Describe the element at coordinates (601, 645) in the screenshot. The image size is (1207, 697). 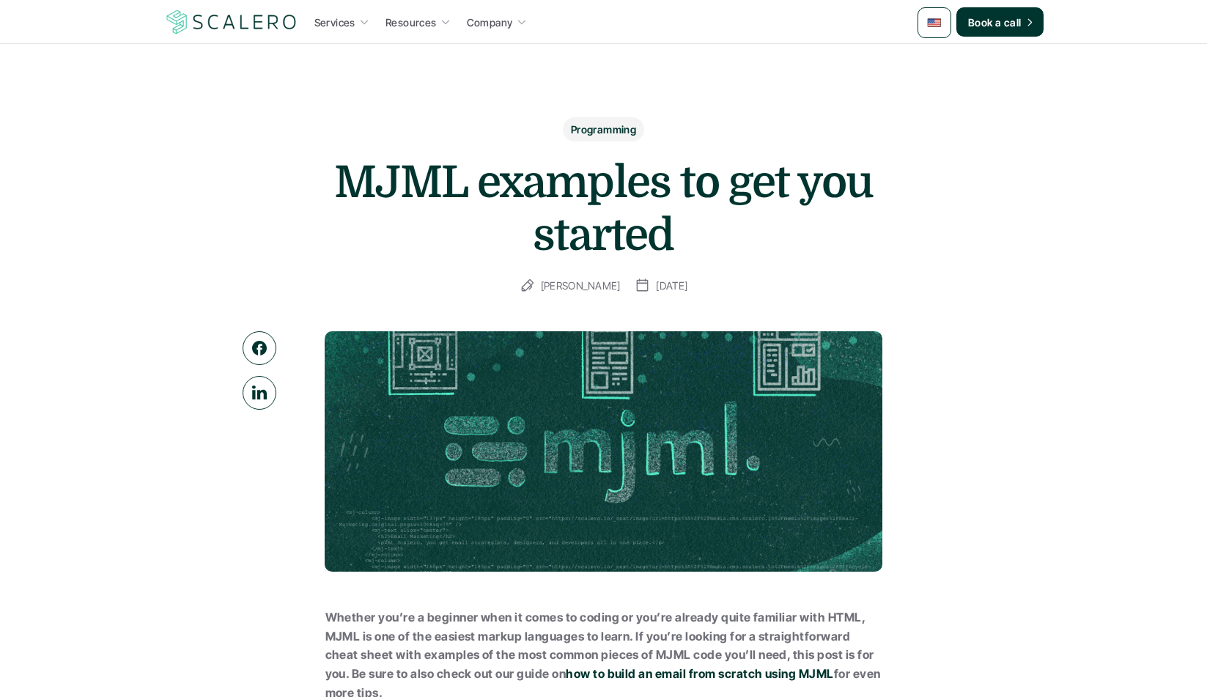
I see `strong: Whether you’re a beginner when it comes to coding or you’re already quite familiar with HTML, MJM...` at that location.